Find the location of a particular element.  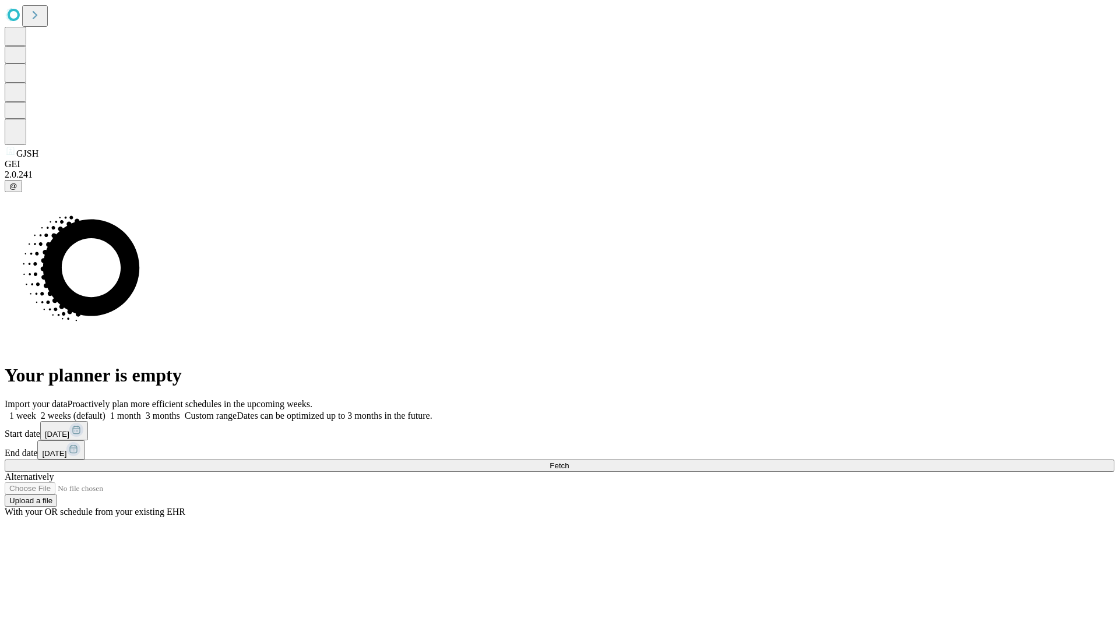

span: 1 week is located at coordinates (23, 415).